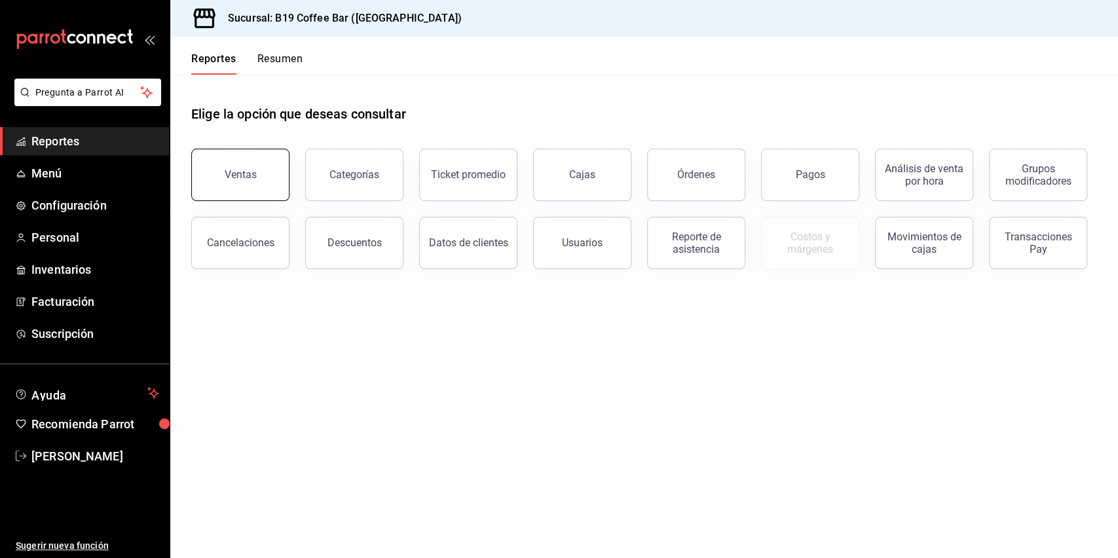 The height and width of the screenshot is (558, 1118). What do you see at coordinates (95, 173) in the screenshot?
I see `span: Menú` at bounding box center [95, 173].